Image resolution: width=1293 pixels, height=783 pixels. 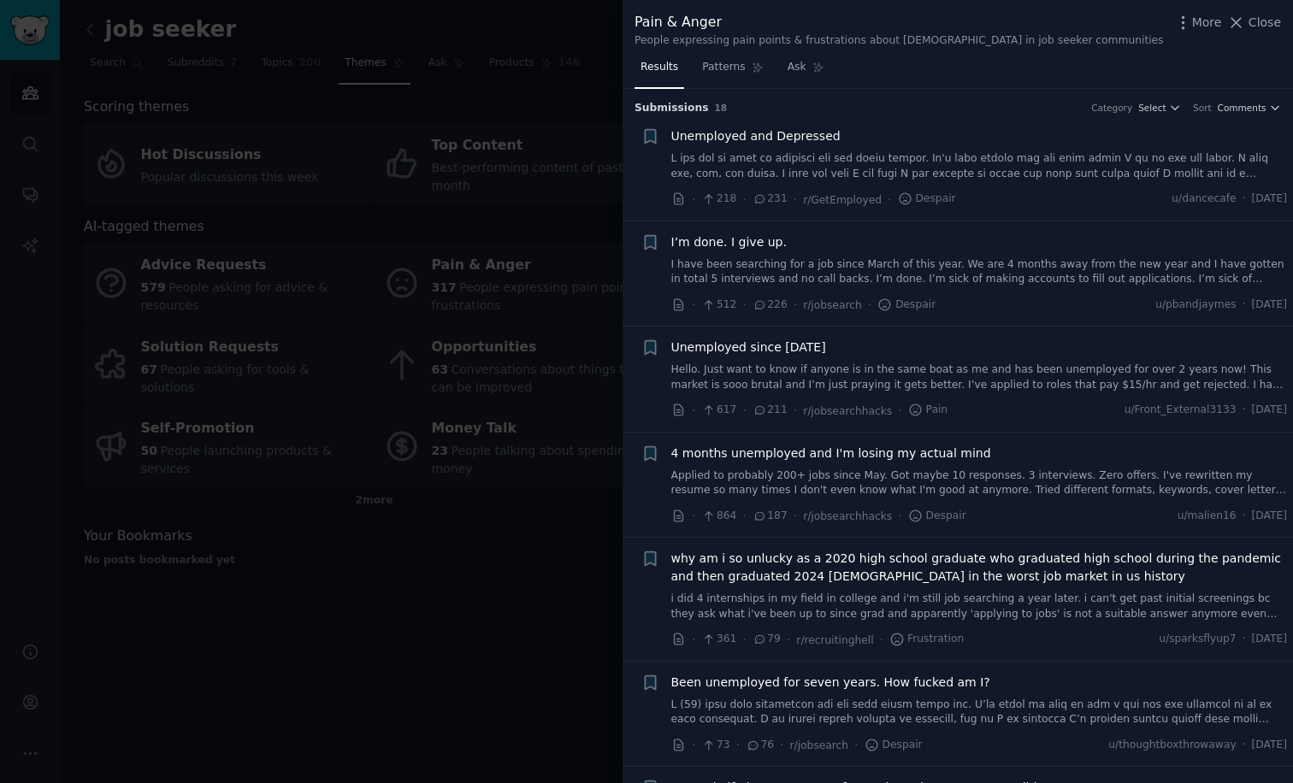 What do you see at coordinates (842, 200) in the screenshot?
I see `span: r/GetEmployed` at bounding box center [842, 200].